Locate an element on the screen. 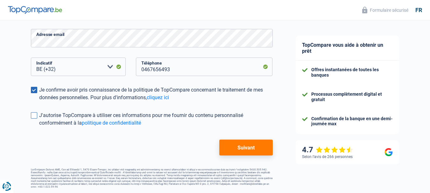 The width and height of the screenshot is (430, 193). img: TopCompare Logo is located at coordinates (35, 10).